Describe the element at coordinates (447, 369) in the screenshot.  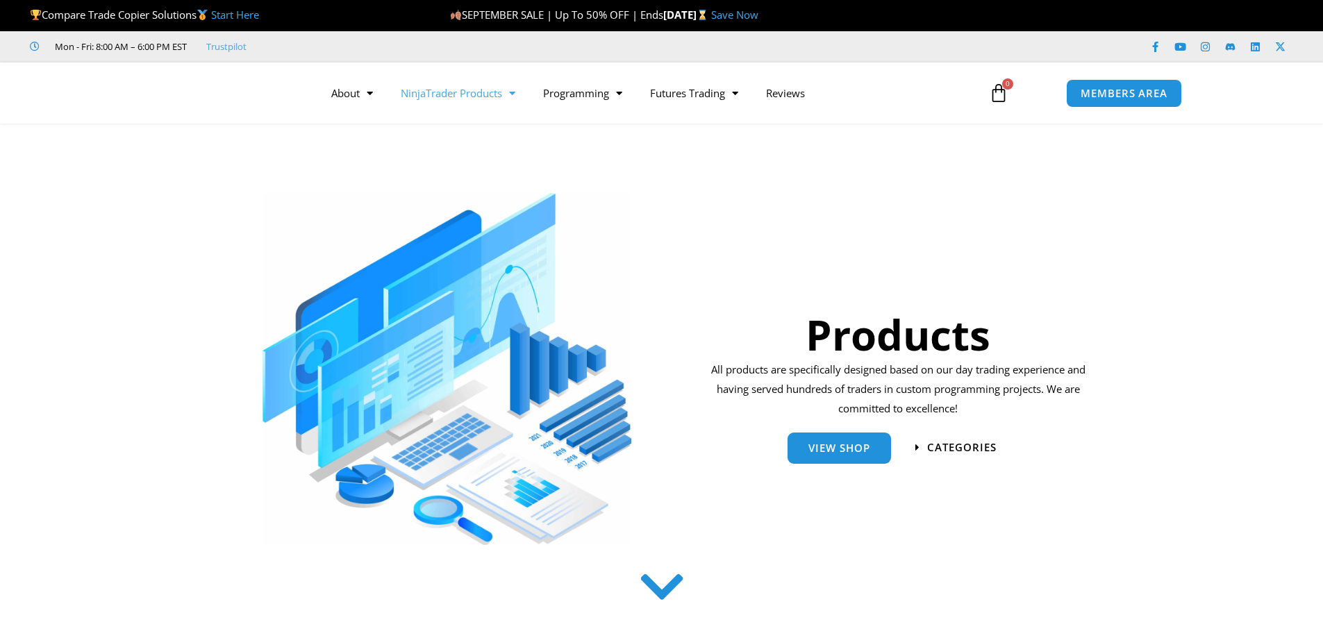
I see `img: ProductsSection scaled | Affordable Indicators – NinjaTrader` at that location.